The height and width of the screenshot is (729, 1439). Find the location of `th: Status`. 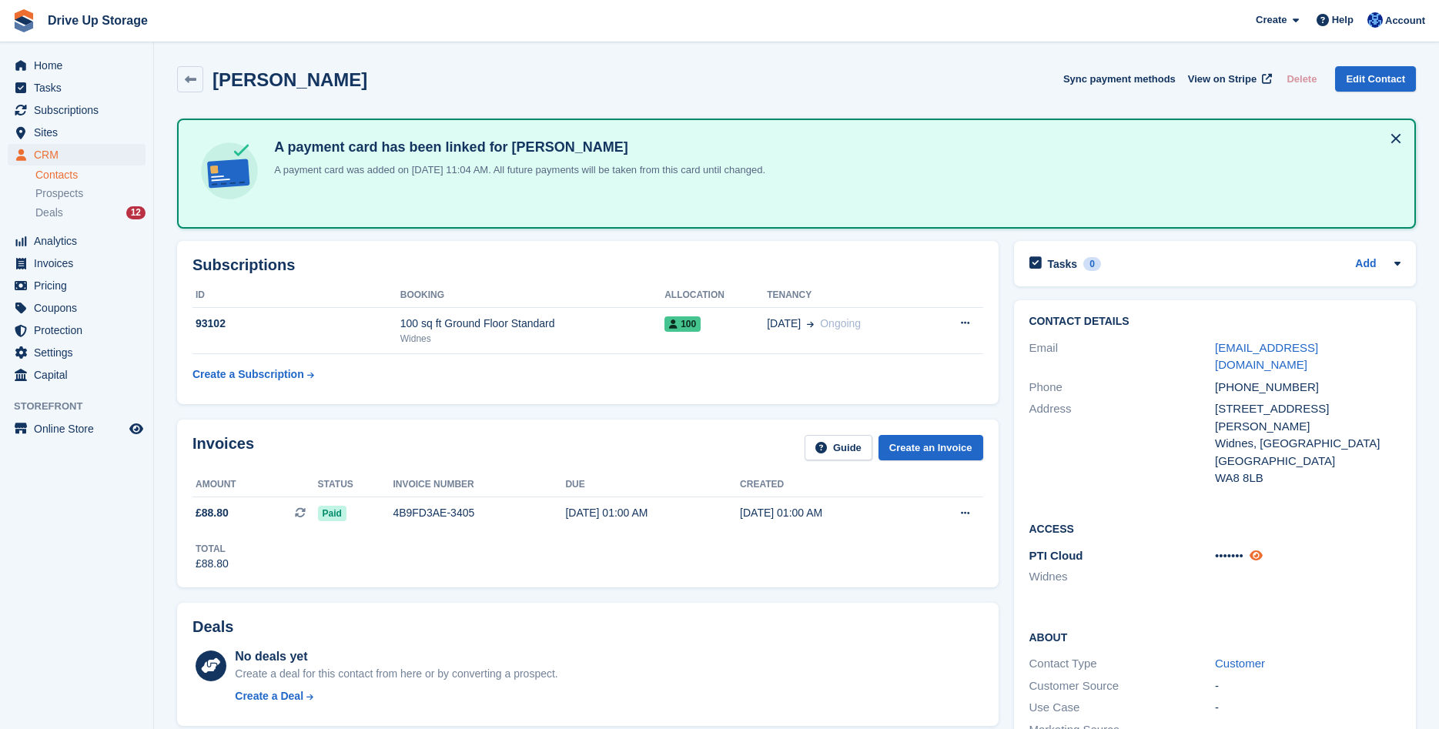

th: Status is located at coordinates (356, 485).